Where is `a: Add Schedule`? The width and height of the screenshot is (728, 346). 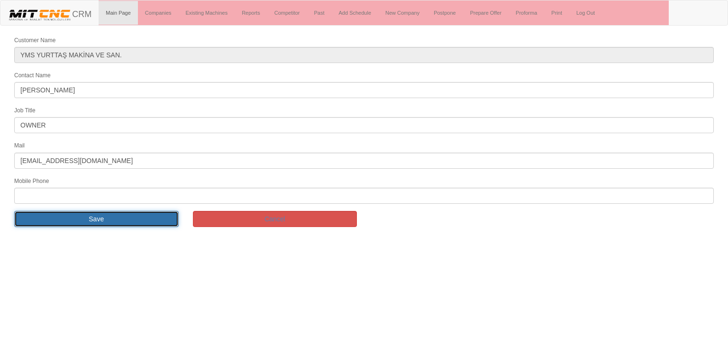 a: Add Schedule is located at coordinates (355, 13).